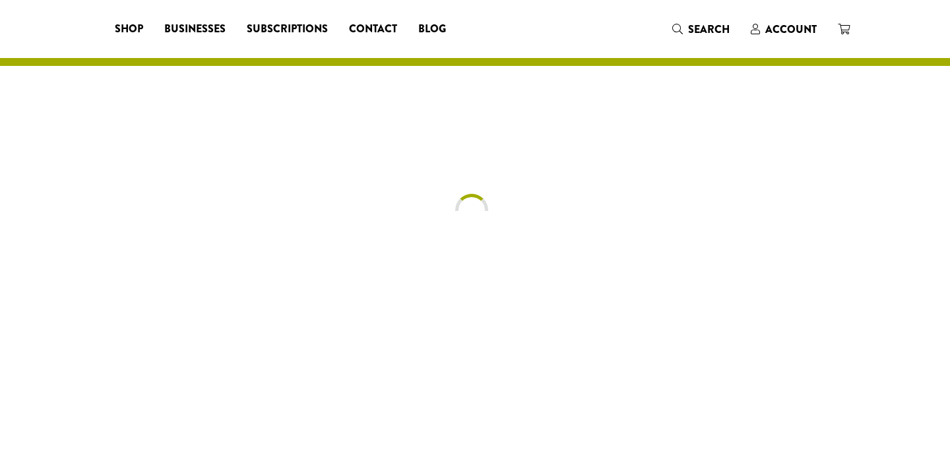 The image size is (950, 470). I want to click on span: Account, so click(791, 29).